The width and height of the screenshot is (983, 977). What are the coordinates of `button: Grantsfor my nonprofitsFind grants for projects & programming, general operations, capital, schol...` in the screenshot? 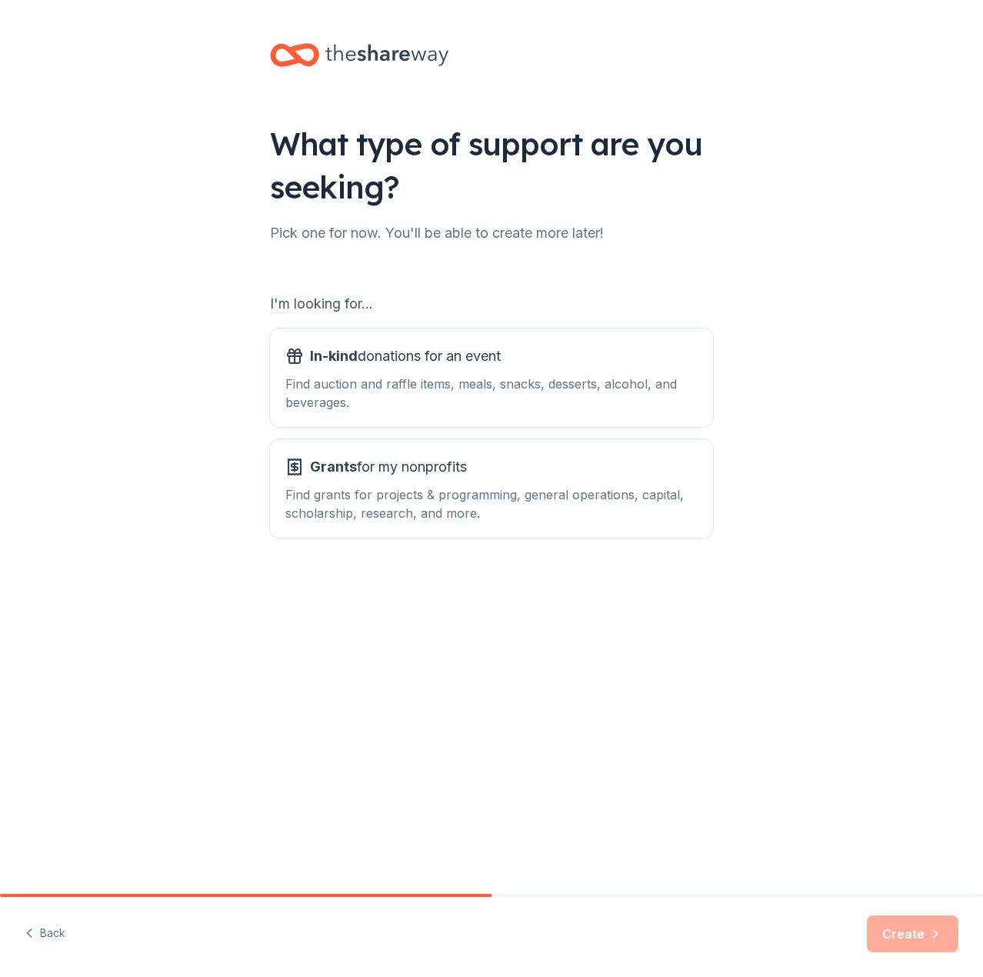 It's located at (491, 488).